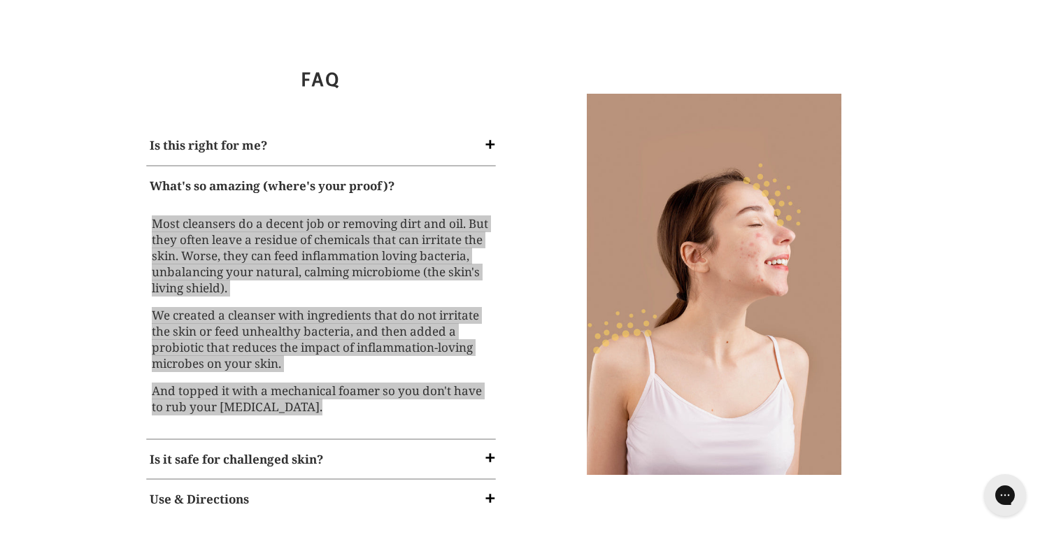 This screenshot has height=535, width=1047. Describe the element at coordinates (28, 26) in the screenshot. I see `button: Gorgias live chat` at that location.